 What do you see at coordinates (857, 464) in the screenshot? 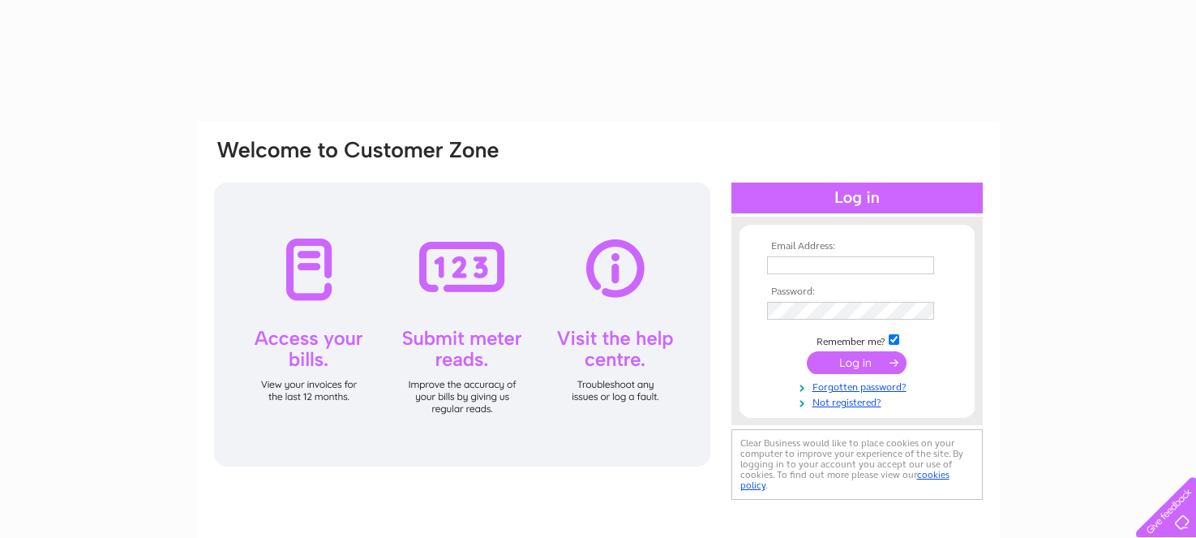
I see `div: Clear Business would like to place cookies on your computer to improve your experience of the sit...` at bounding box center [857, 464].